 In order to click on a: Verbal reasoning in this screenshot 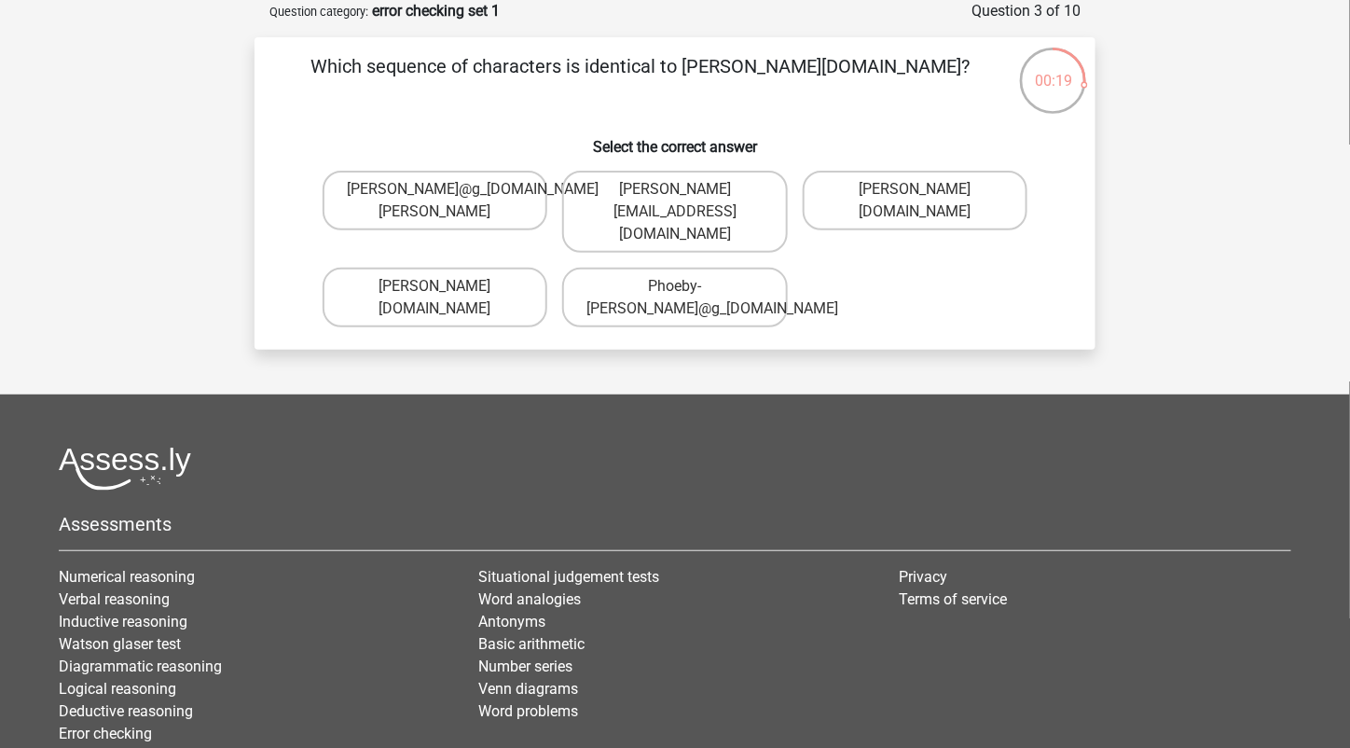, I will do `click(114, 599)`.